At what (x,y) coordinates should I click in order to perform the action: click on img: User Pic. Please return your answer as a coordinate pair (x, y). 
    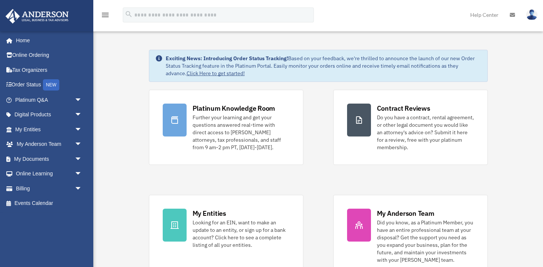
    Looking at the image, I should click on (532, 15).